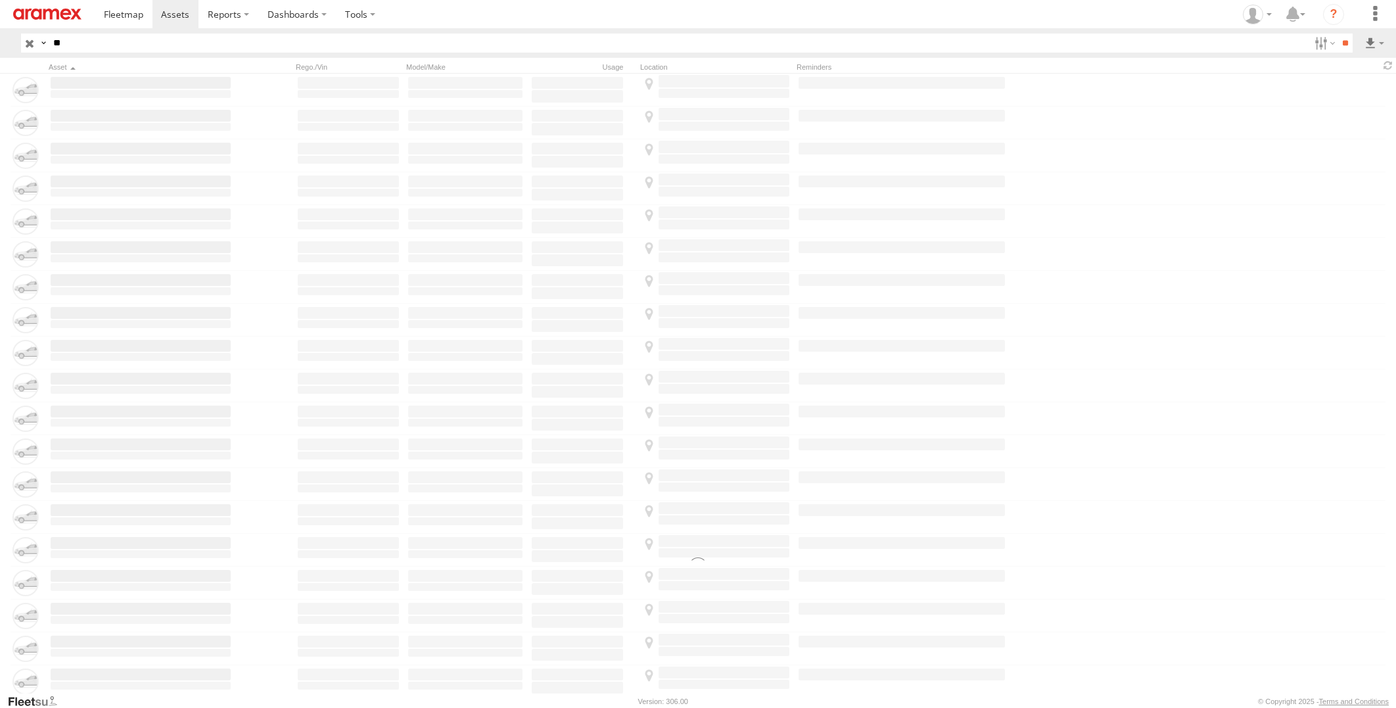 This screenshot has width=1396, height=708. I want to click on a: Terms and Conditions, so click(1354, 701).